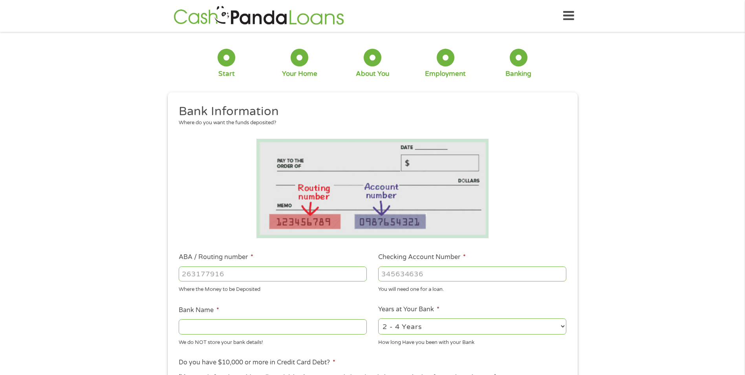 This screenshot has height=375, width=745. What do you see at coordinates (370, 112) in the screenshot?
I see `h2: Bank Information` at bounding box center [370, 112].